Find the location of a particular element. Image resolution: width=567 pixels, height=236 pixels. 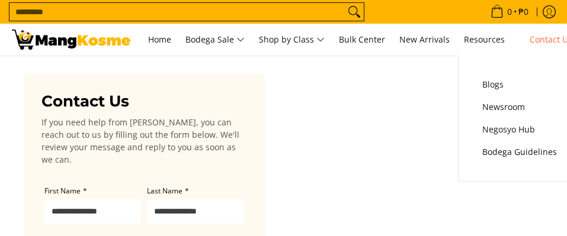

span: Blogs is located at coordinates (520, 85).